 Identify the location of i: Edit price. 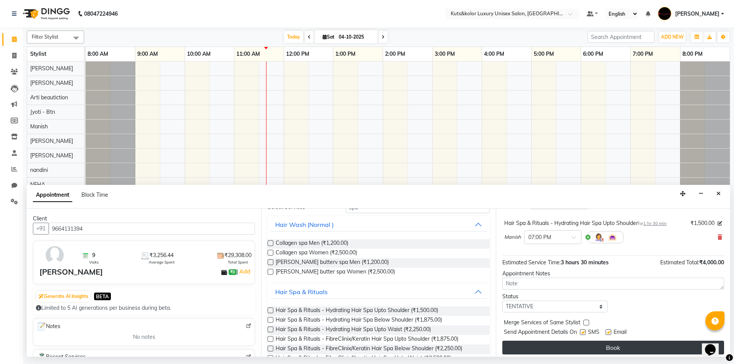
(720, 224).